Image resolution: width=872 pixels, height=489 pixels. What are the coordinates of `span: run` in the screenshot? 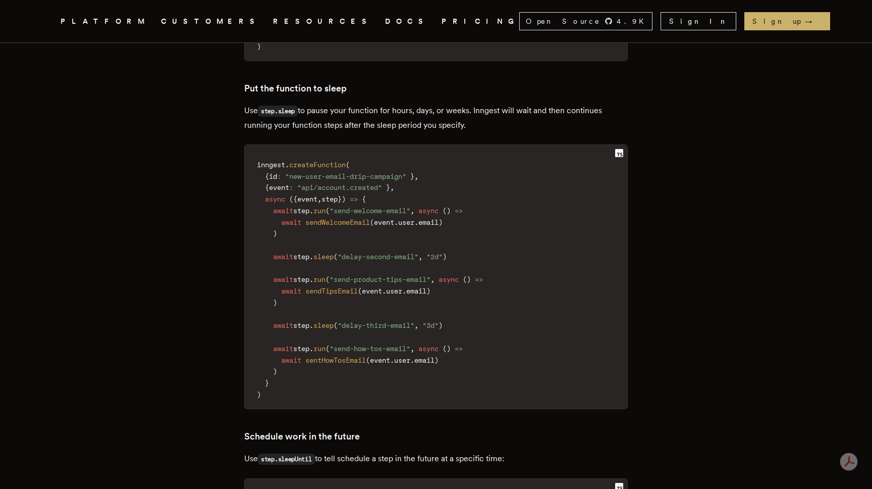 It's located at (319, 279).